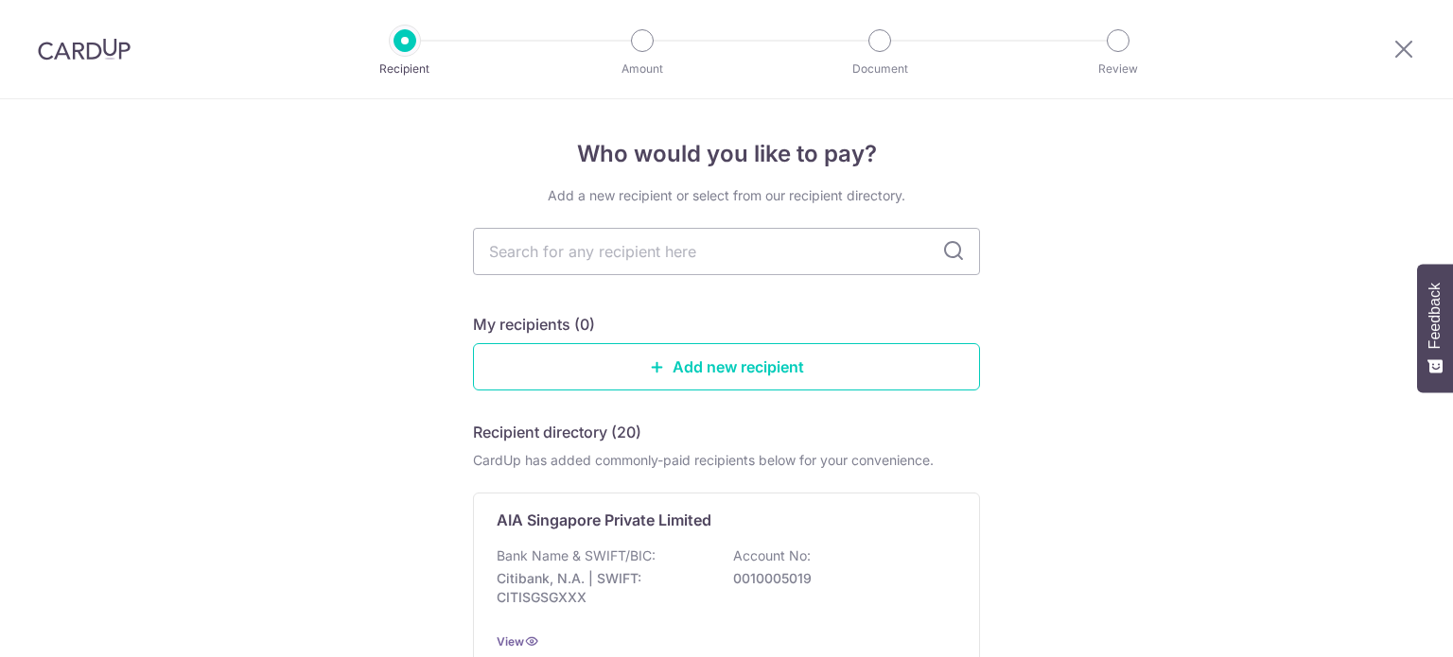  Describe the element at coordinates (772, 556) in the screenshot. I see `p: Account No:` at that location.